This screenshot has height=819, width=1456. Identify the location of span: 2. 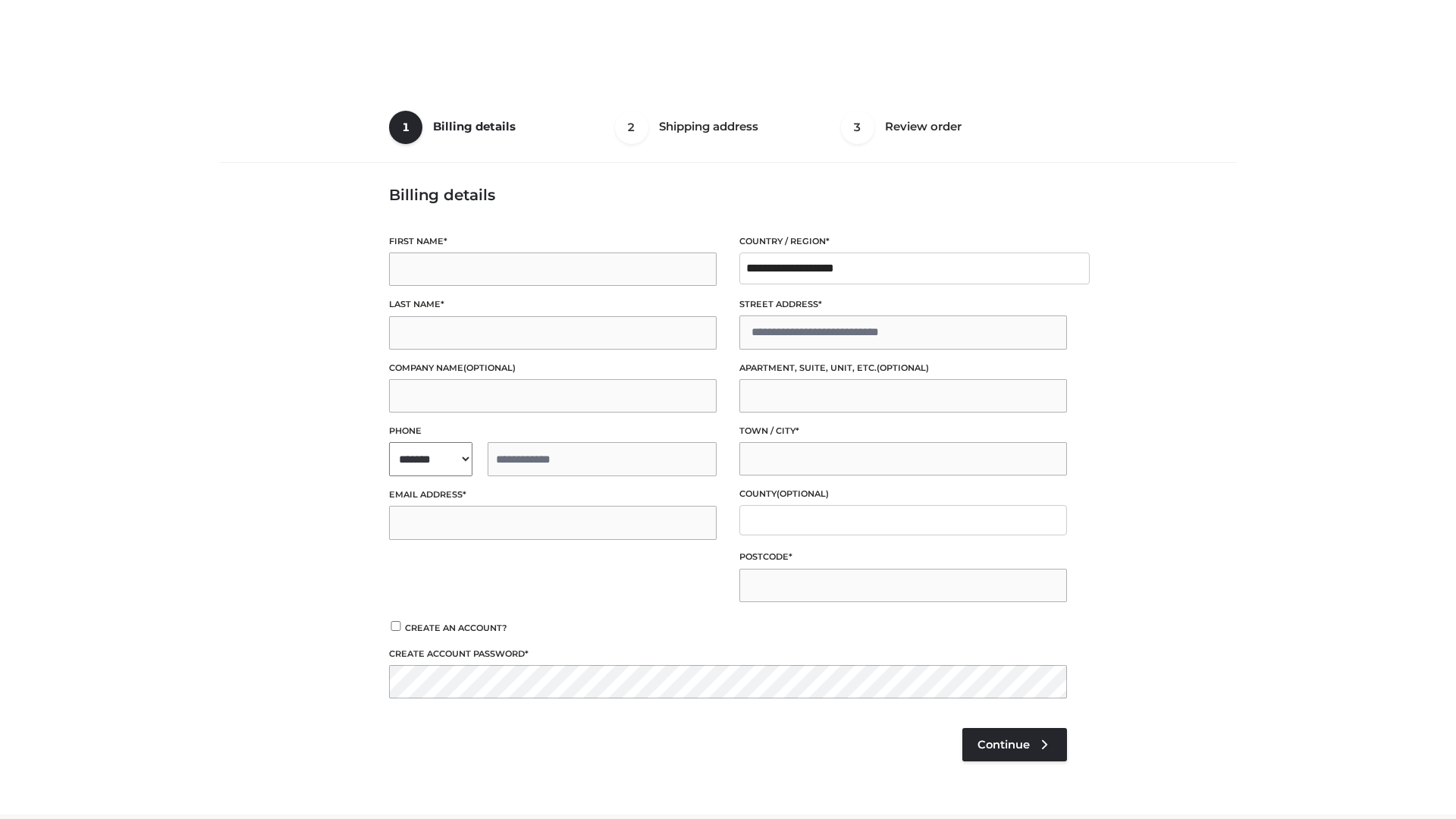
(632, 127).